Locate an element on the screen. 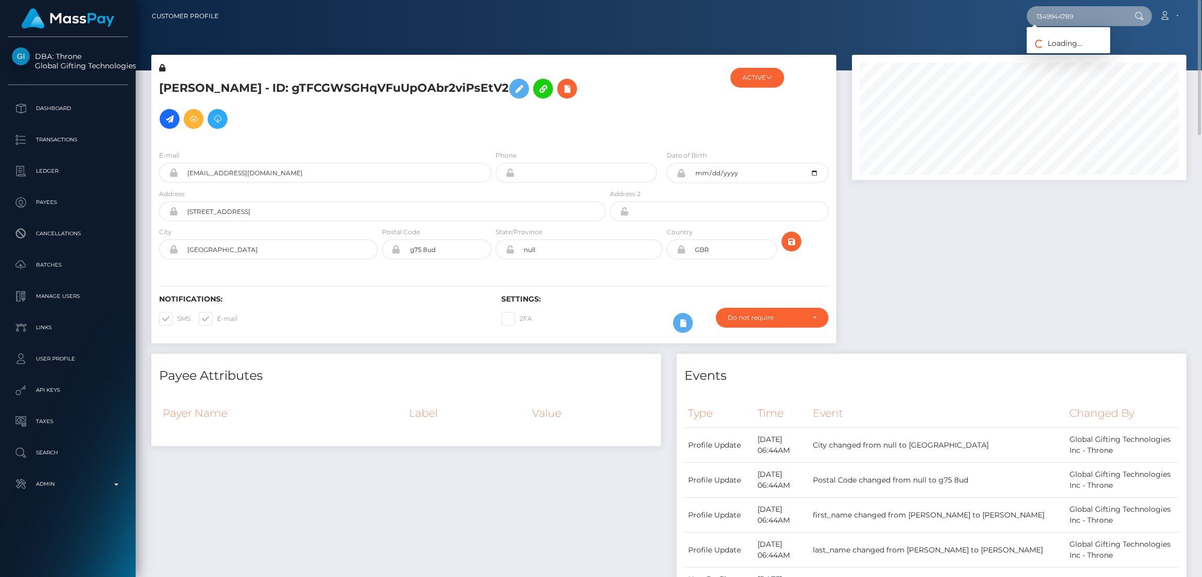 This screenshot has width=1202, height=577. p: Links is located at coordinates (68, 328).